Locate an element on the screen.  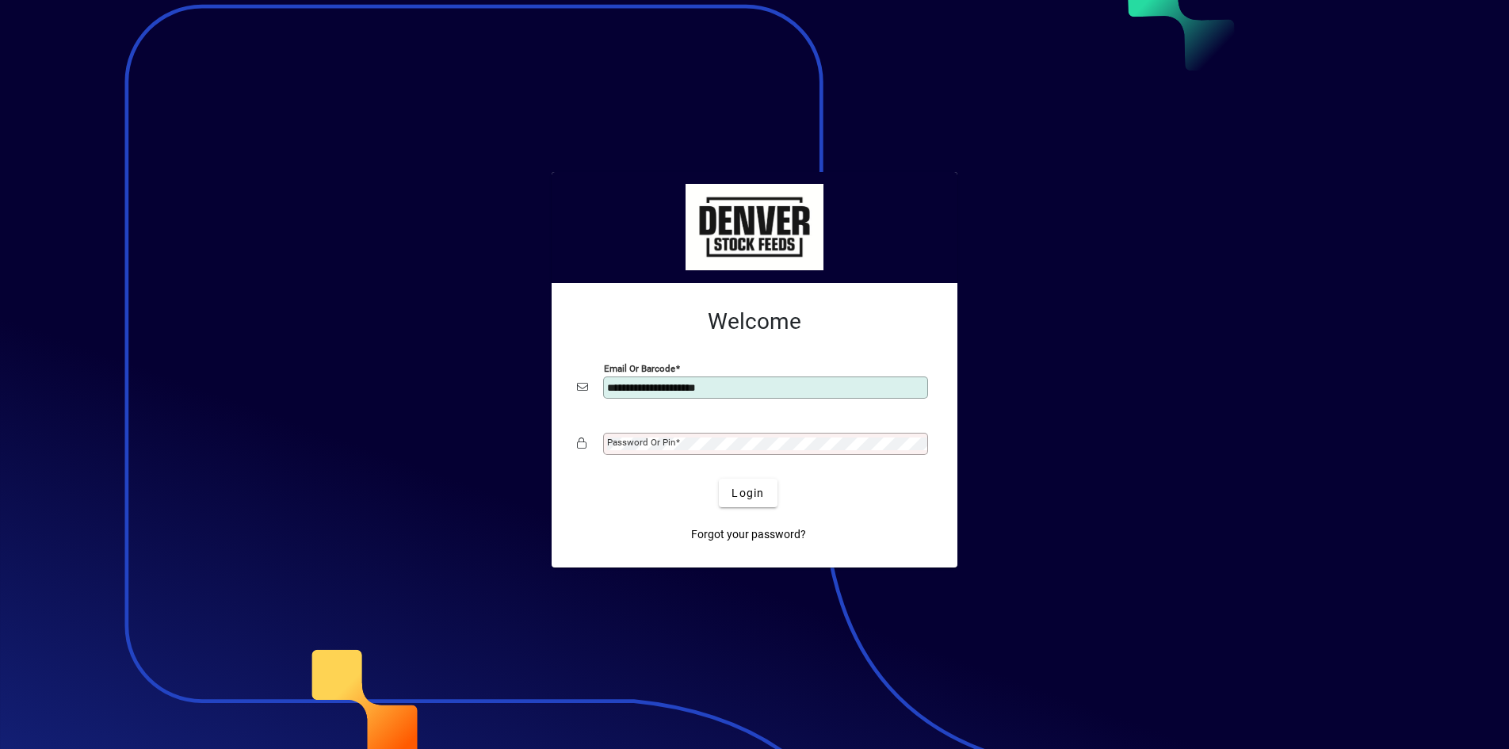
button: Login is located at coordinates (747, 493).